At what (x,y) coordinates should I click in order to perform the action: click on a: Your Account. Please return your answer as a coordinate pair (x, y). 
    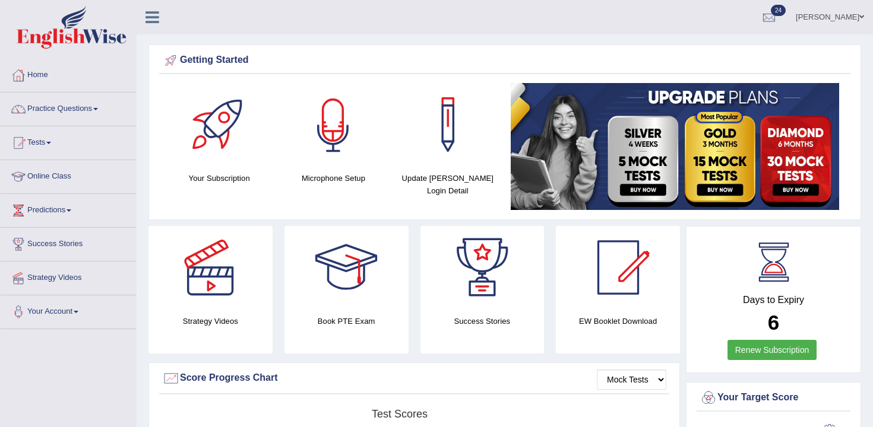
    Looking at the image, I should click on (68, 311).